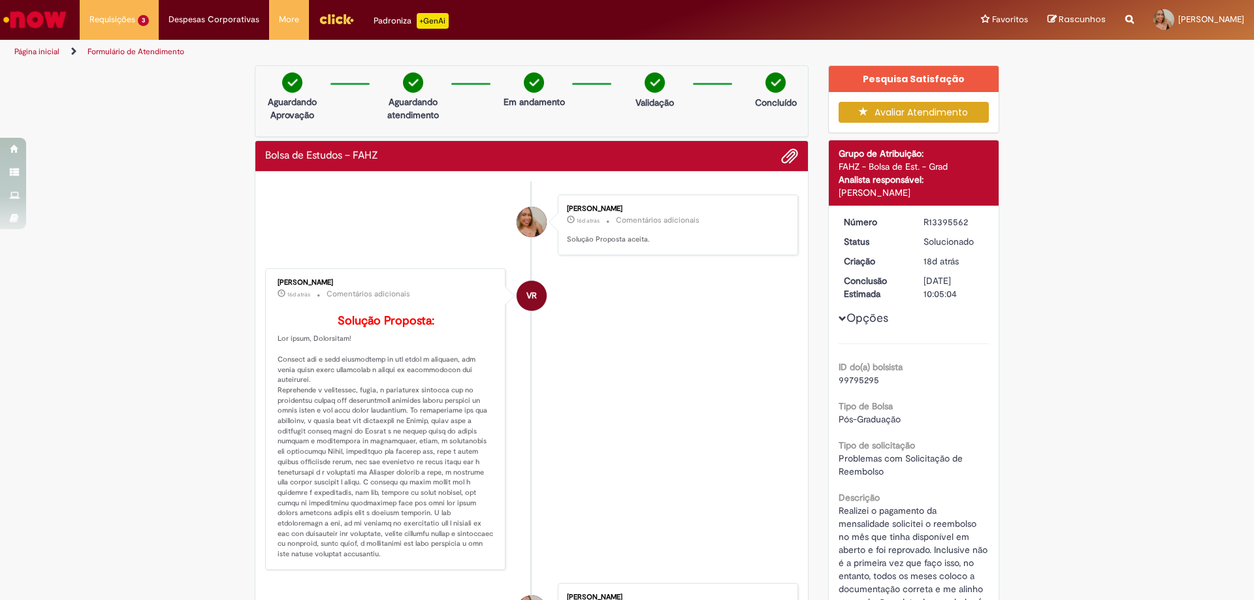 The width and height of the screenshot is (1254, 600). What do you see at coordinates (914, 112) in the screenshot?
I see `button: Avaliar Atendimento` at bounding box center [914, 112].